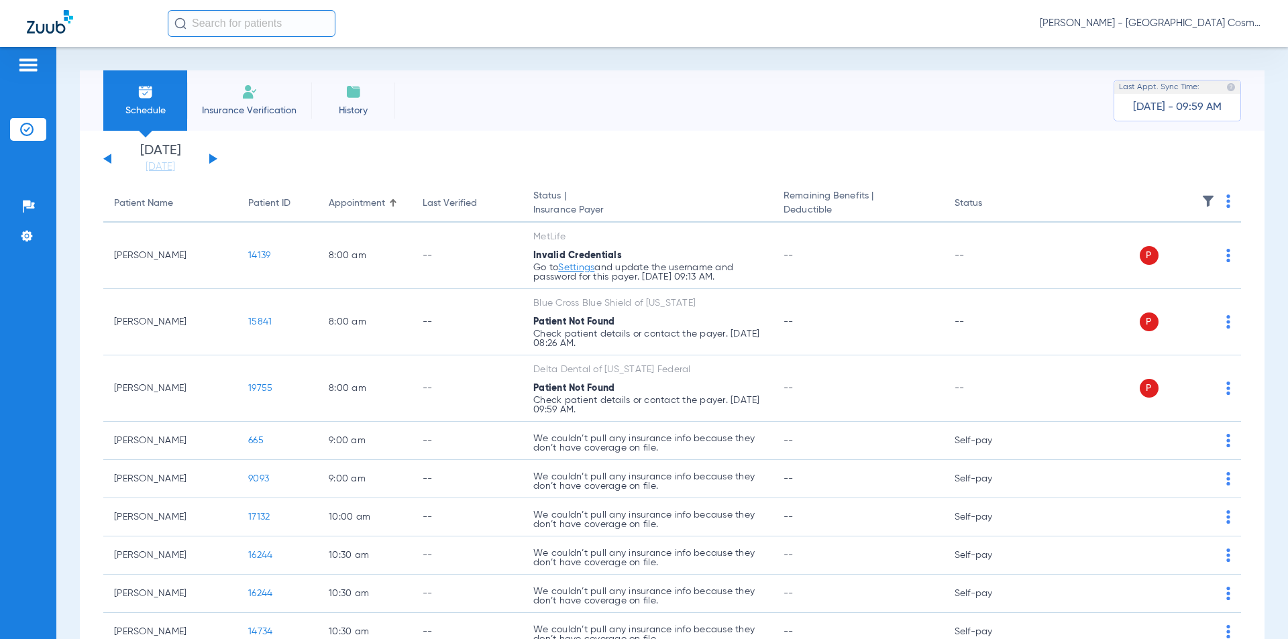 This screenshot has height=639, width=1288. Describe the element at coordinates (249, 111) in the screenshot. I see `span: Insurance Verification` at that location.